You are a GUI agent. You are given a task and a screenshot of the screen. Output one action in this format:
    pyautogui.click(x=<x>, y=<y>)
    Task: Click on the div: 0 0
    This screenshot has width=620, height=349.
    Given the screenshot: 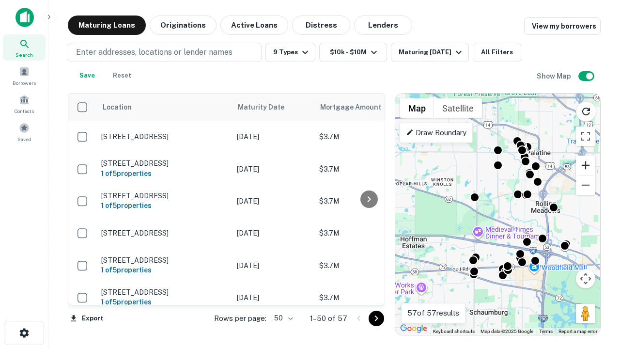 What is the action you would take?
    pyautogui.click(x=497, y=214)
    